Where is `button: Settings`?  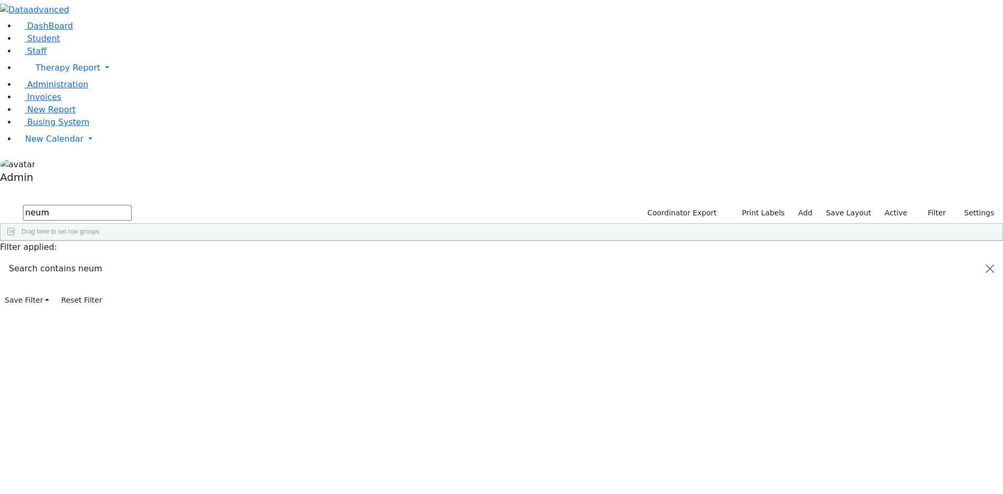
button: Settings is located at coordinates (975, 213).